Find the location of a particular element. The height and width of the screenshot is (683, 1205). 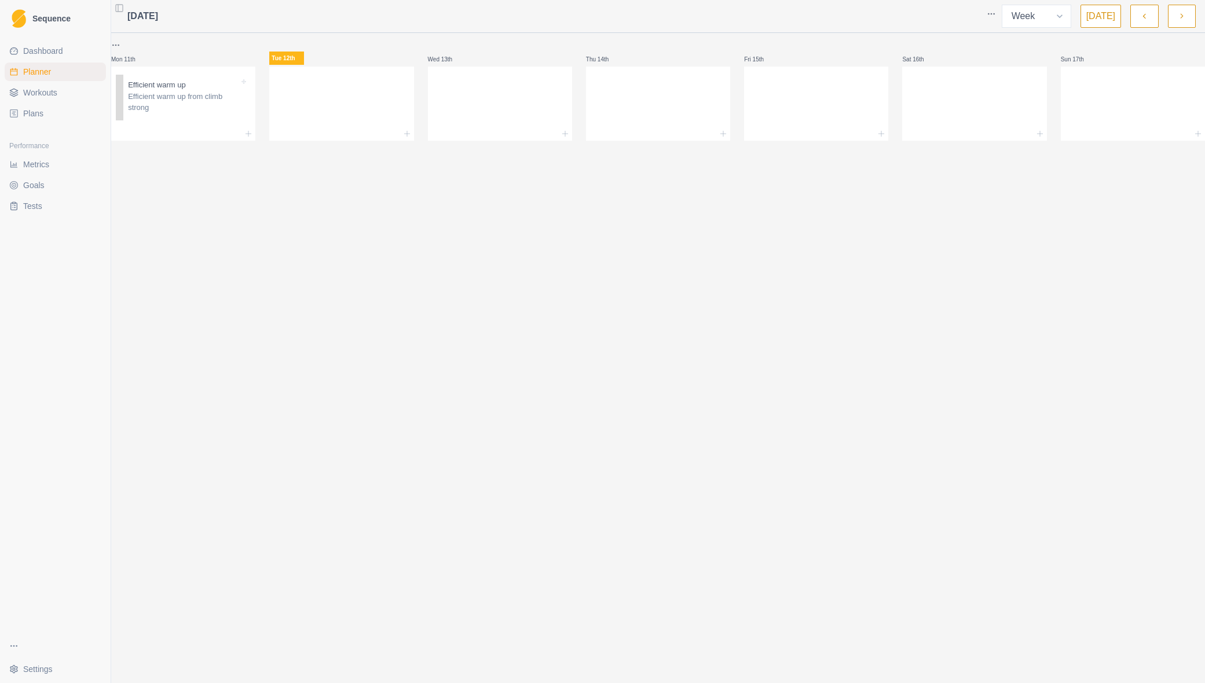

a: Planner is located at coordinates (55, 72).